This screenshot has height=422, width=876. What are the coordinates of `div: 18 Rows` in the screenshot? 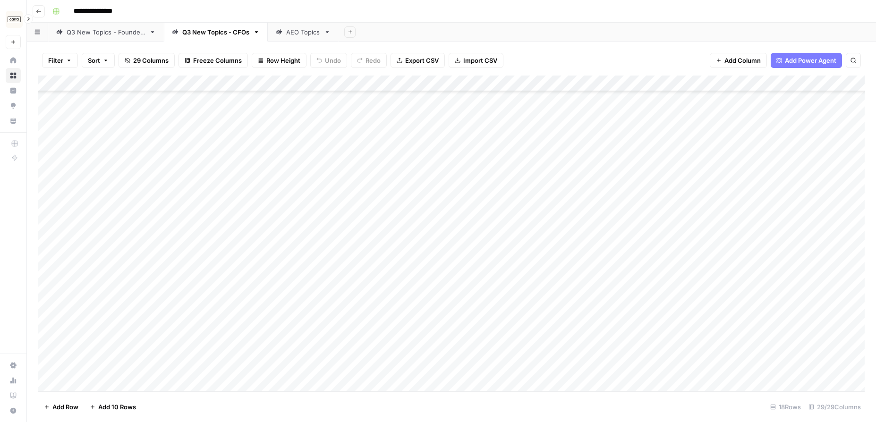 It's located at (785, 407).